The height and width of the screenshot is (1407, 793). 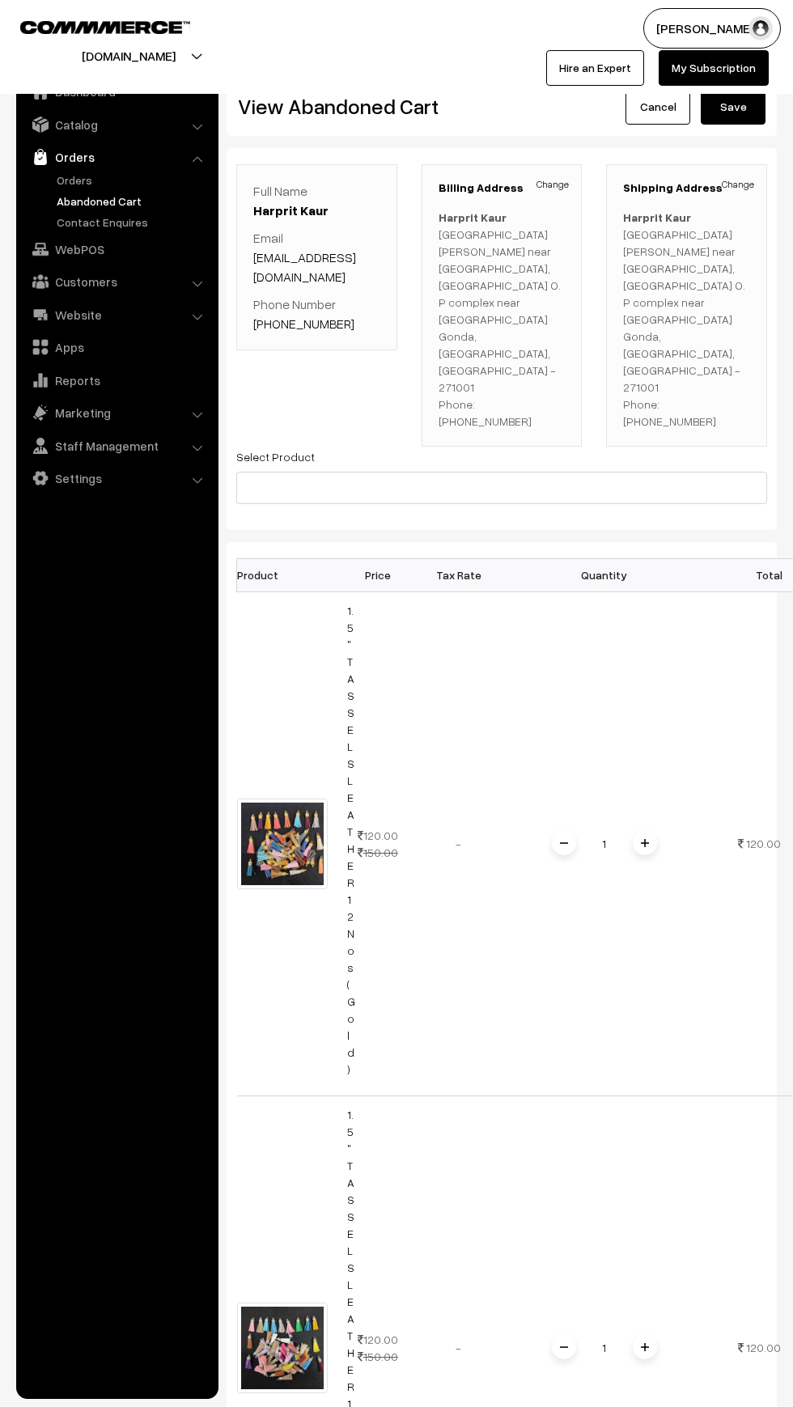 I want to click on h2: View Abandoned Cart, so click(x=363, y=106).